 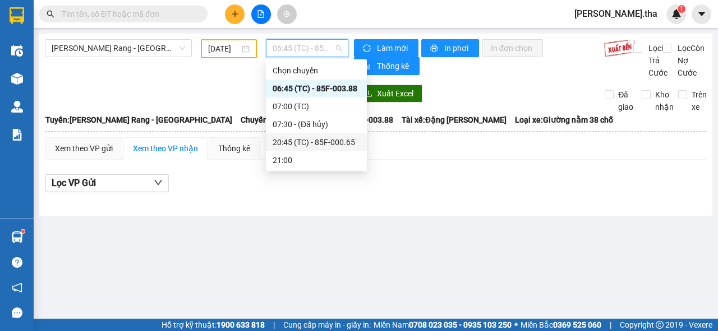 What do you see at coordinates (165, 149) in the screenshot?
I see `div: Xem theo VP nhận` at bounding box center [165, 149].